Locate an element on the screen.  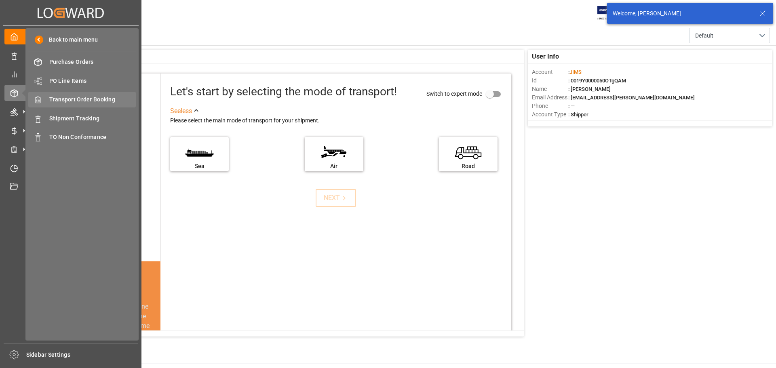
span: Phone is located at coordinates (550, 106).